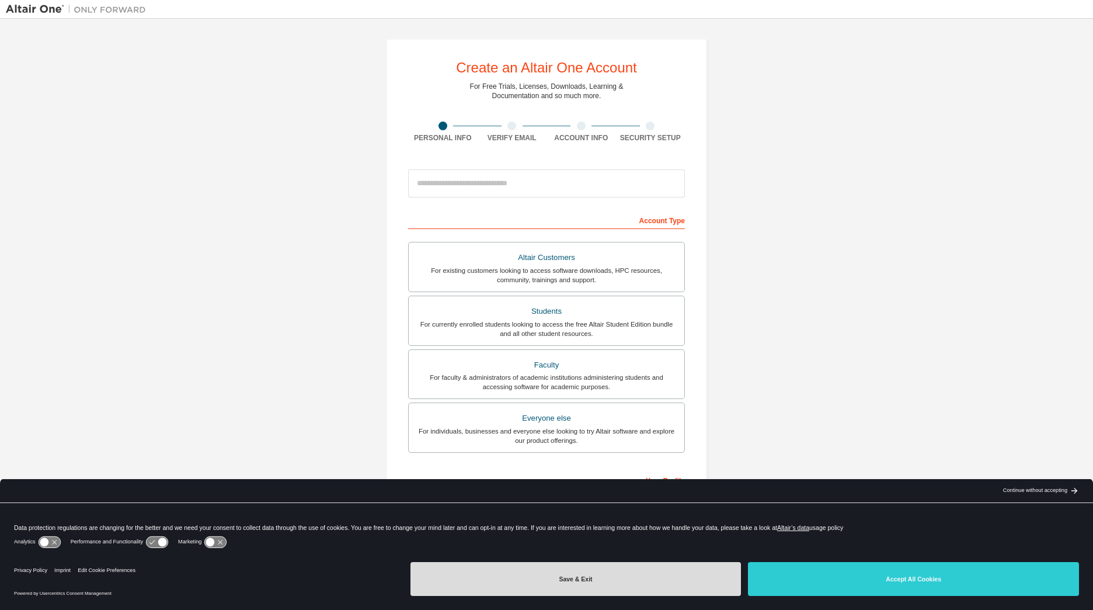 This screenshot has height=610, width=1093. What do you see at coordinates (547, 258) in the screenshot?
I see `div: Altair Customers` at bounding box center [547, 258].